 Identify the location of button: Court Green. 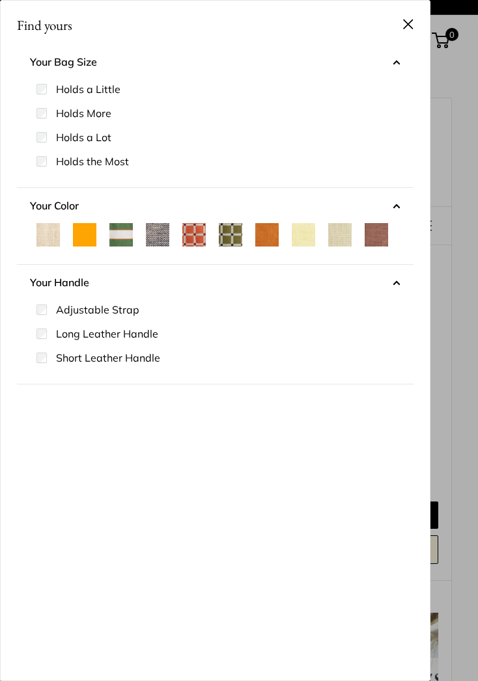
(121, 235).